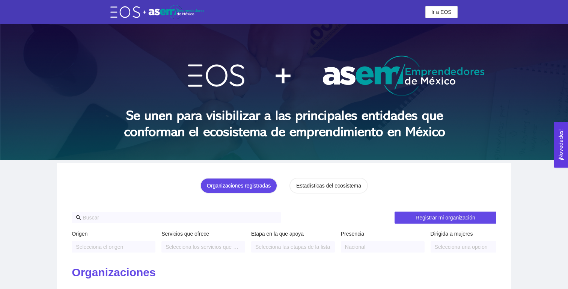 Image resolution: width=568 pixels, height=289 pixels. Describe the element at coordinates (277, 234) in the screenshot. I see `label: Etapa en la que apoya` at that location.